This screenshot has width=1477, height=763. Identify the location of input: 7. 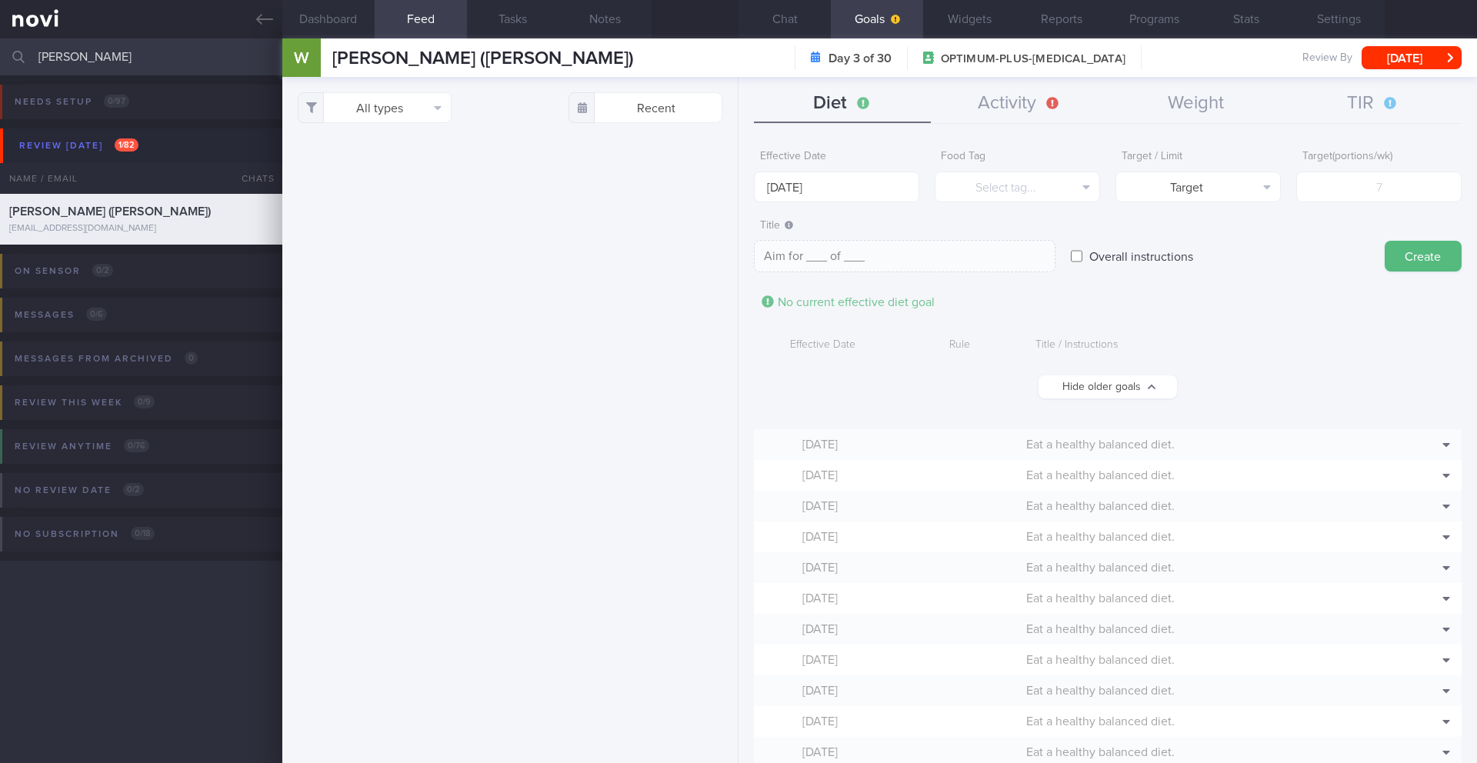
(1378, 187).